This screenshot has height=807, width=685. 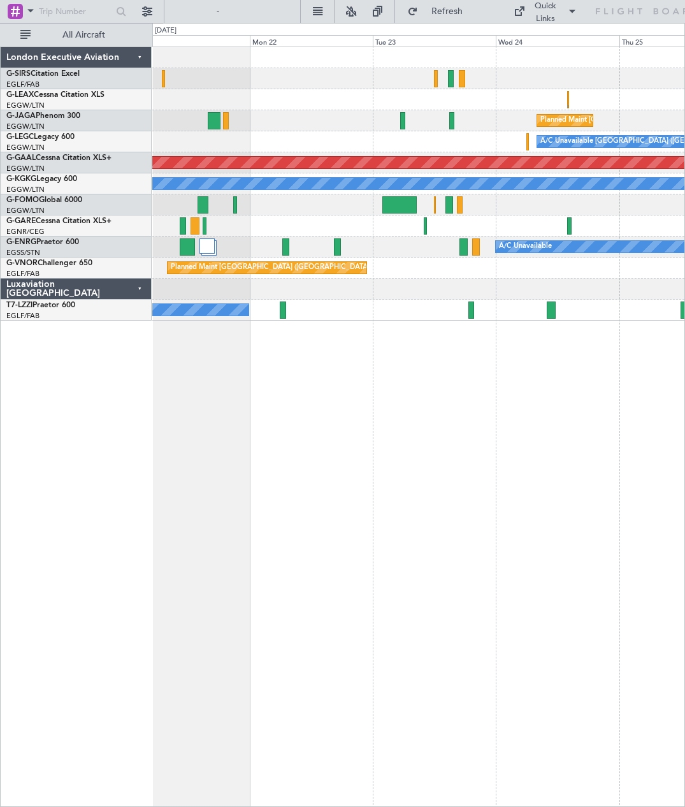 What do you see at coordinates (20, 137) in the screenshot?
I see `span: G-LEGC` at bounding box center [20, 137].